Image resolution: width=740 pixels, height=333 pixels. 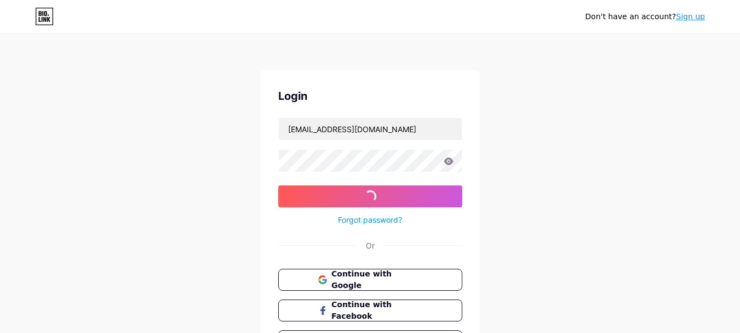 What do you see at coordinates (370, 245) in the screenshot?
I see `div: Or` at bounding box center [370, 245].